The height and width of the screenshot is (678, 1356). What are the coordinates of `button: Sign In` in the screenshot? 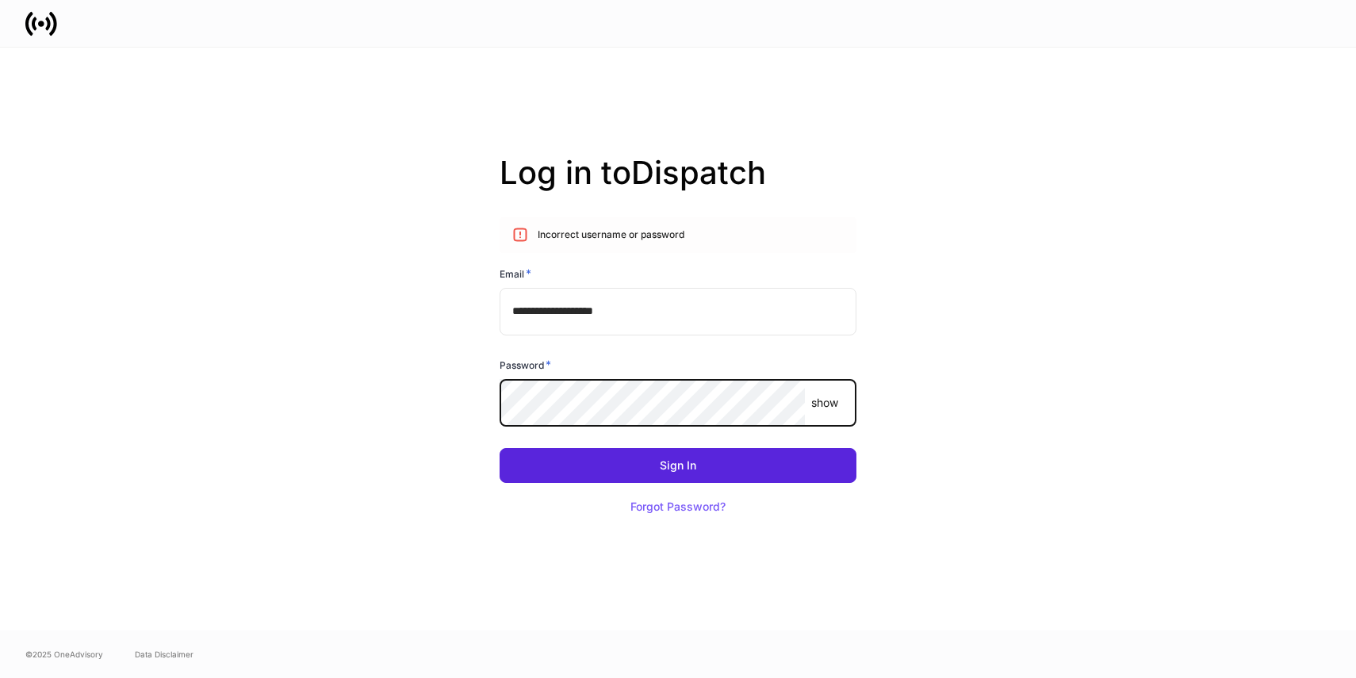 It's located at (678, 465).